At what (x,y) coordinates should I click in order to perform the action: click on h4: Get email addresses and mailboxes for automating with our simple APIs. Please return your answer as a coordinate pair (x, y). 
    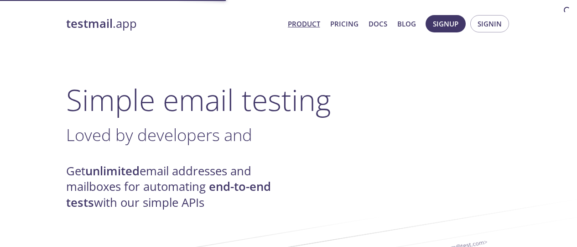
    Looking at the image, I should click on (178, 187).